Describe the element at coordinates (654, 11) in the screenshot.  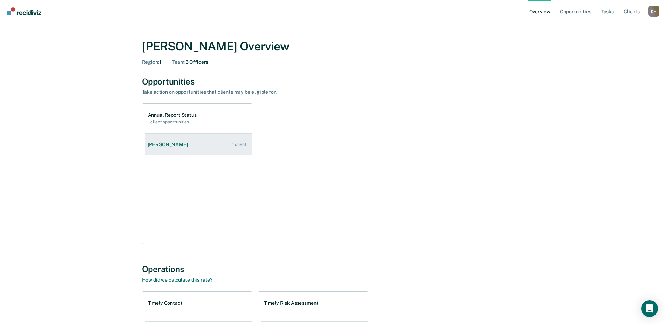
I see `button: Profile dropdown button` at that location.